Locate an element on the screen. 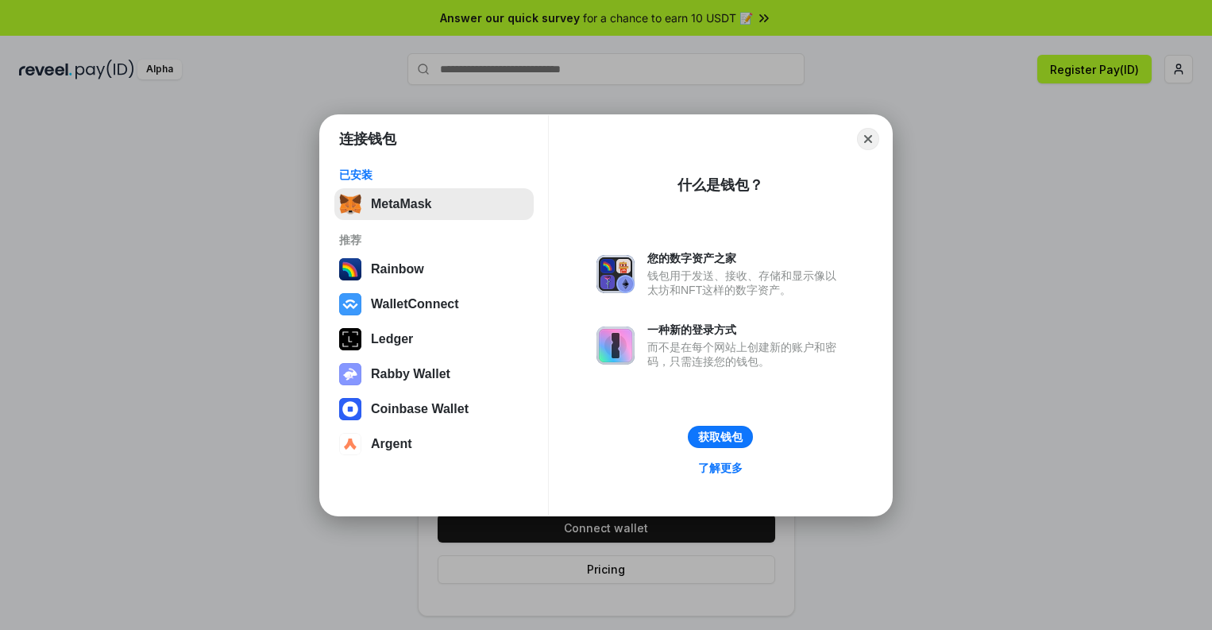 This screenshot has width=1212, height=630. button: Ledger is located at coordinates (434, 339).